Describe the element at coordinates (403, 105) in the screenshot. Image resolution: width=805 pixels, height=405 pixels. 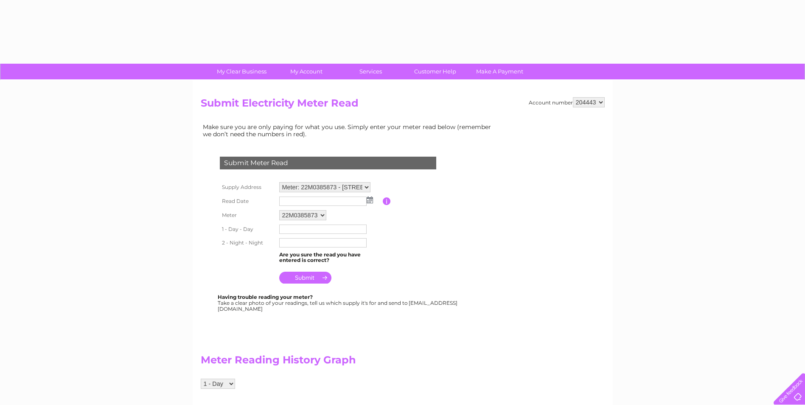
I see `h2: Submit Electricity Meter Read` at that location.